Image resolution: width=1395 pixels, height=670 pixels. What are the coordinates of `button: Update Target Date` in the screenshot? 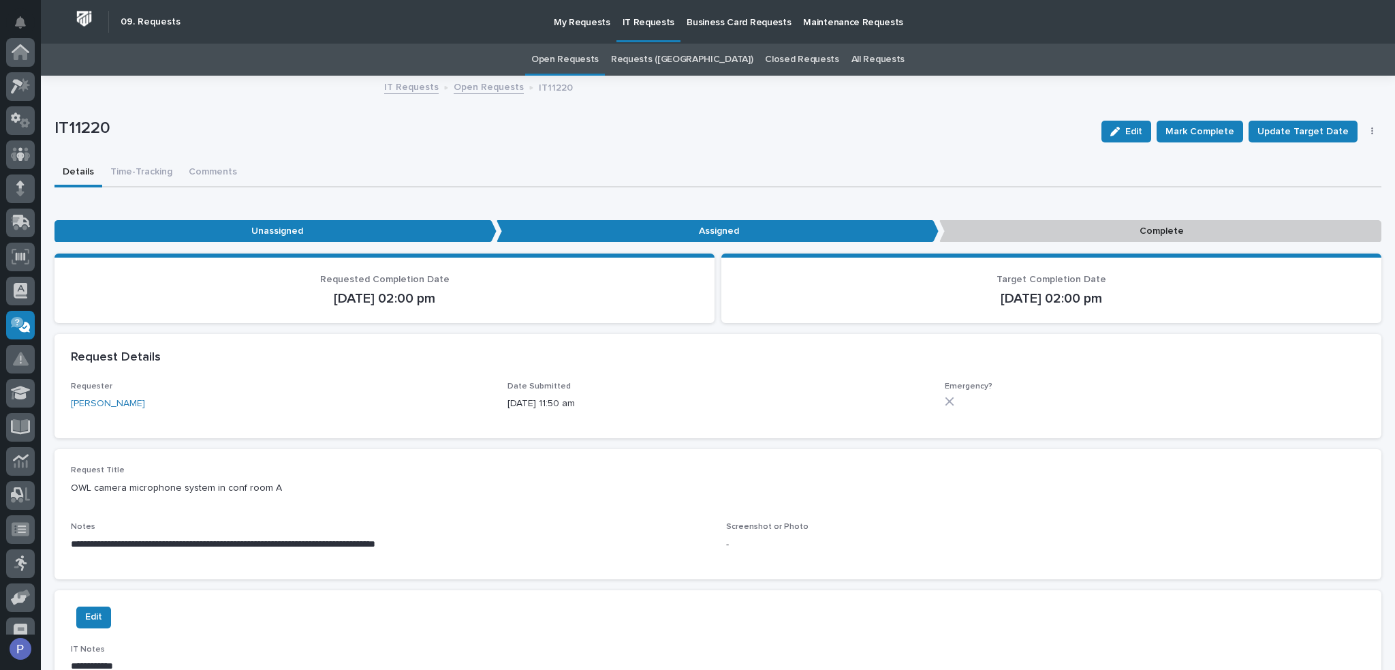 It's located at (1303, 132).